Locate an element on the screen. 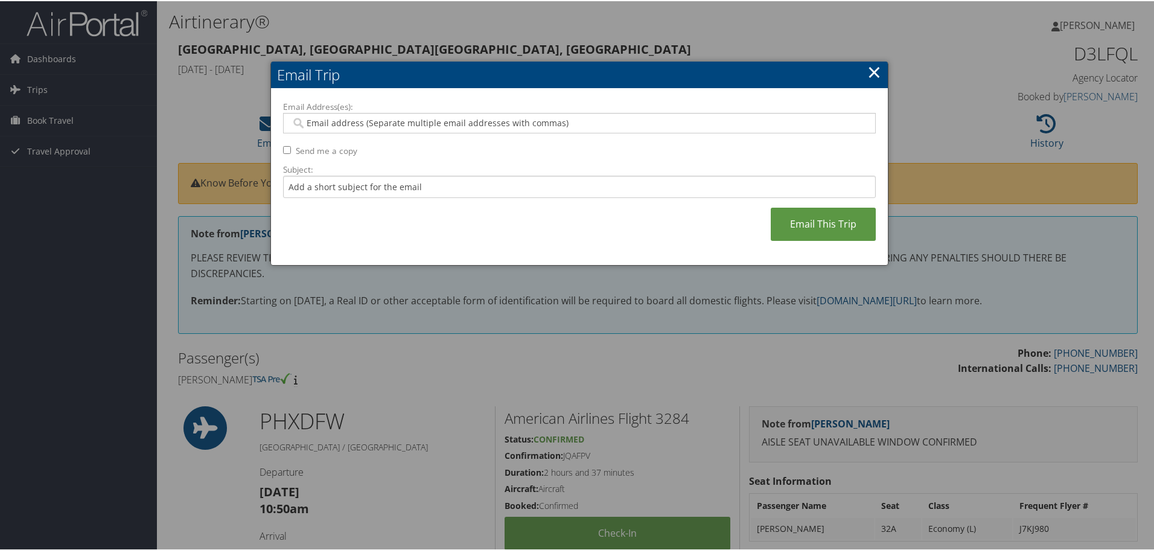 This screenshot has width=1154, height=550. label: Send me a copy is located at coordinates (327, 150).